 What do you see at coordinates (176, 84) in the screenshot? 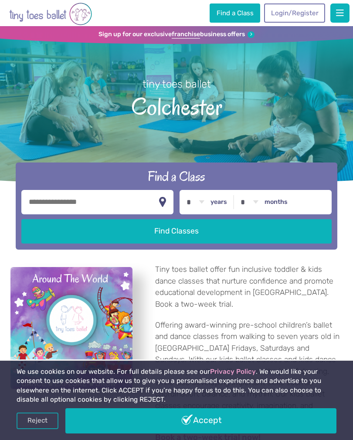
I see `small: tiny toes ballet` at bounding box center [176, 84].